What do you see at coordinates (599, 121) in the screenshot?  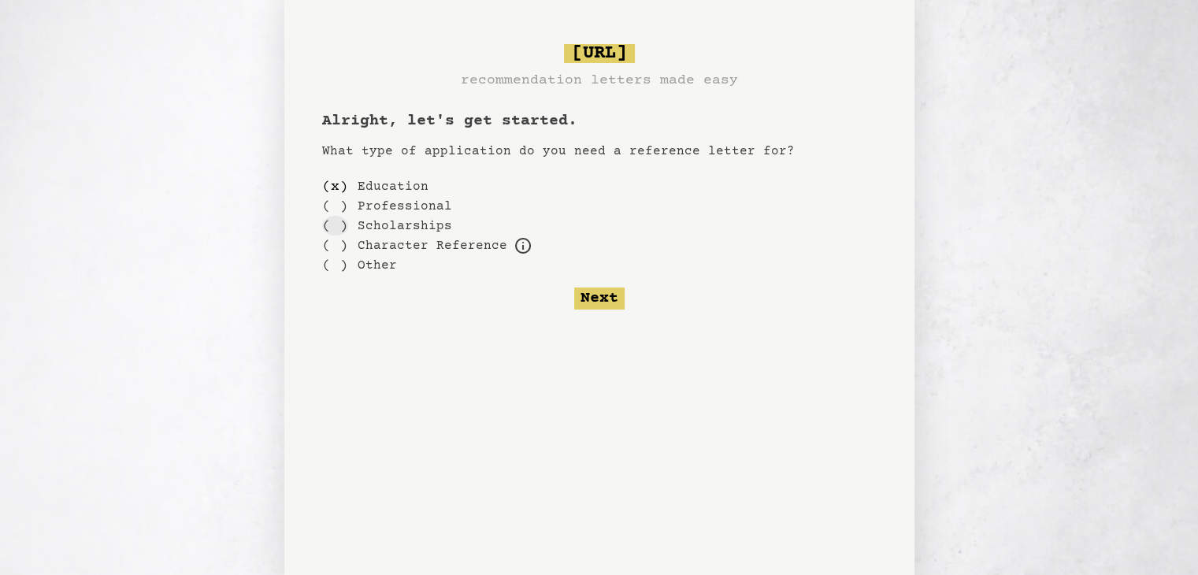 I see `h1: Alright, let's get started.` at bounding box center [599, 121].